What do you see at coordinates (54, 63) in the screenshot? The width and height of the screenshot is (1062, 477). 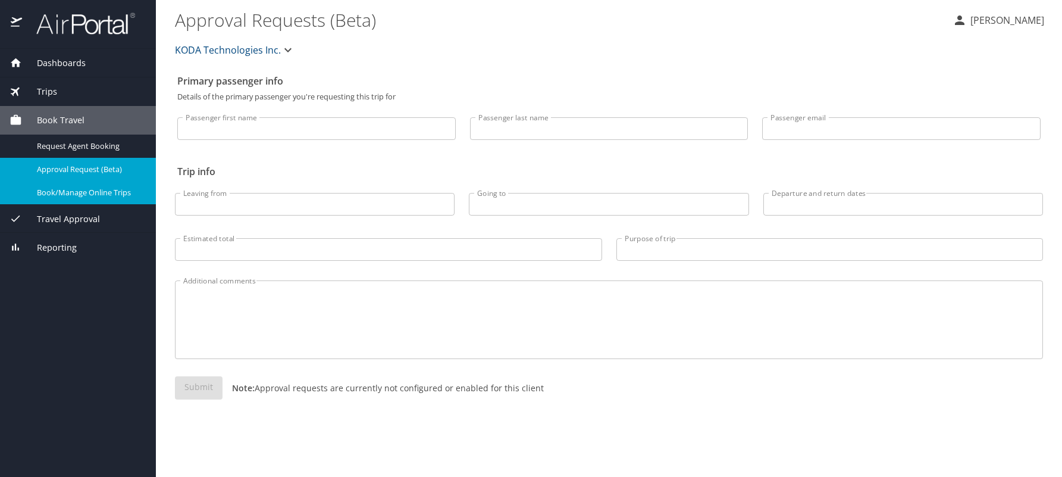 I see `span: Dashboards` at bounding box center [54, 63].